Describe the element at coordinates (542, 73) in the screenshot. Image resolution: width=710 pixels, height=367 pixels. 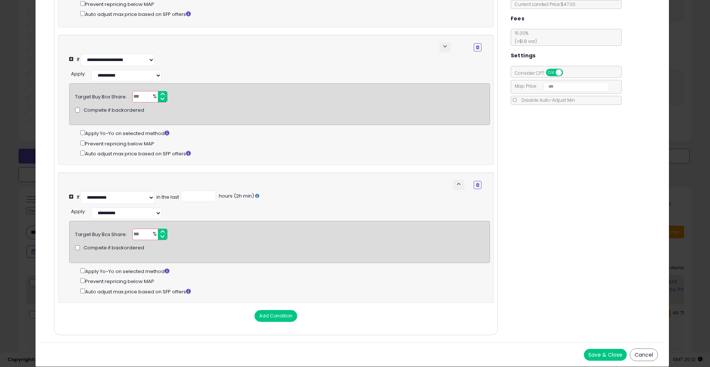
I see `span: Consider CPT:` at that location.